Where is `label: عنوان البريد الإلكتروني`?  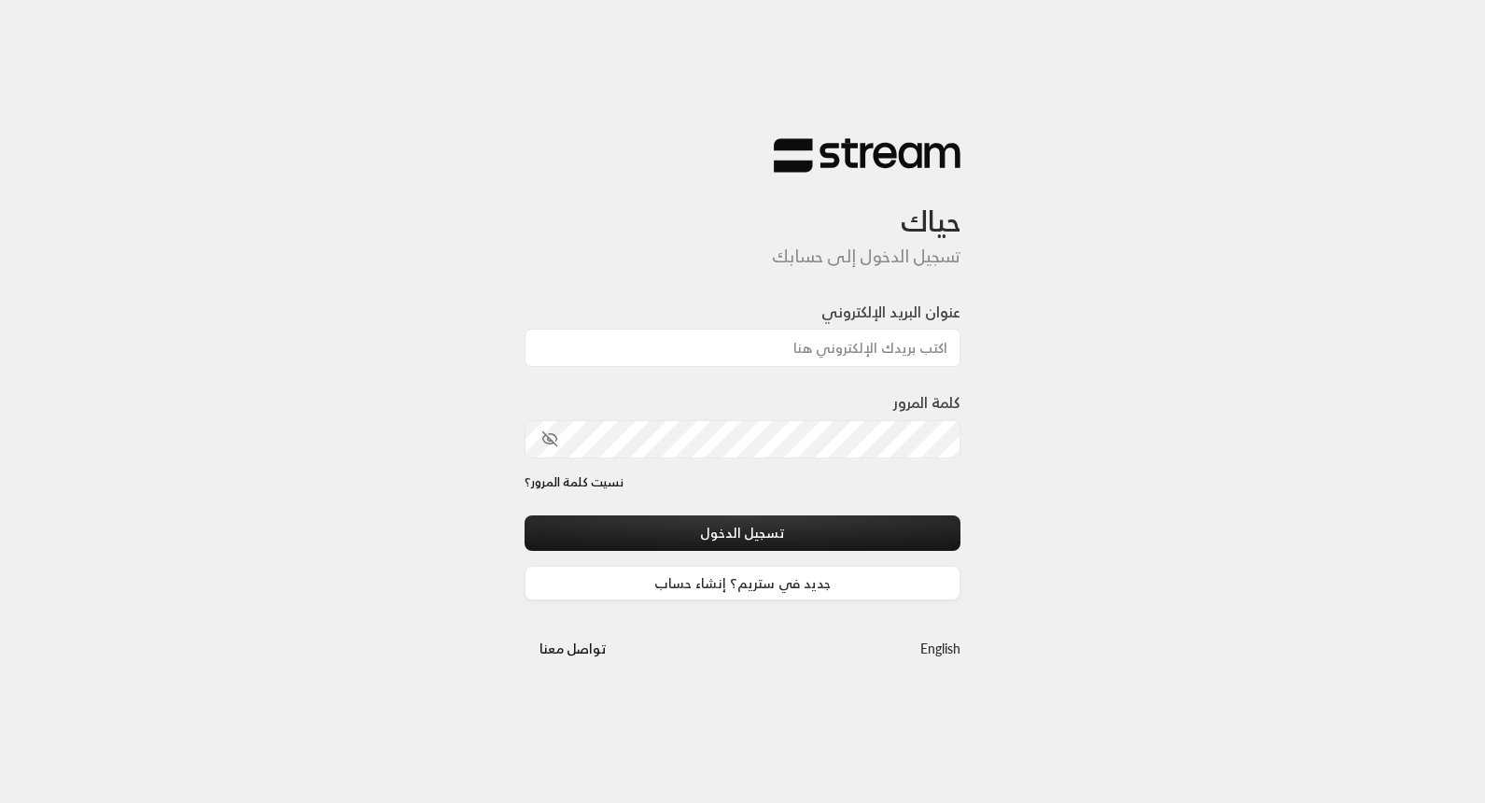 label: عنوان البريد الإلكتروني is located at coordinates (890, 312).